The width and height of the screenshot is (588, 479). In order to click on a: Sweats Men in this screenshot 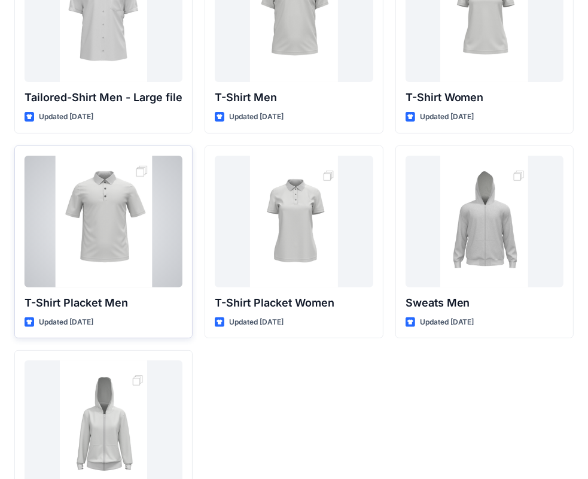, I will do `click(485, 221)`.